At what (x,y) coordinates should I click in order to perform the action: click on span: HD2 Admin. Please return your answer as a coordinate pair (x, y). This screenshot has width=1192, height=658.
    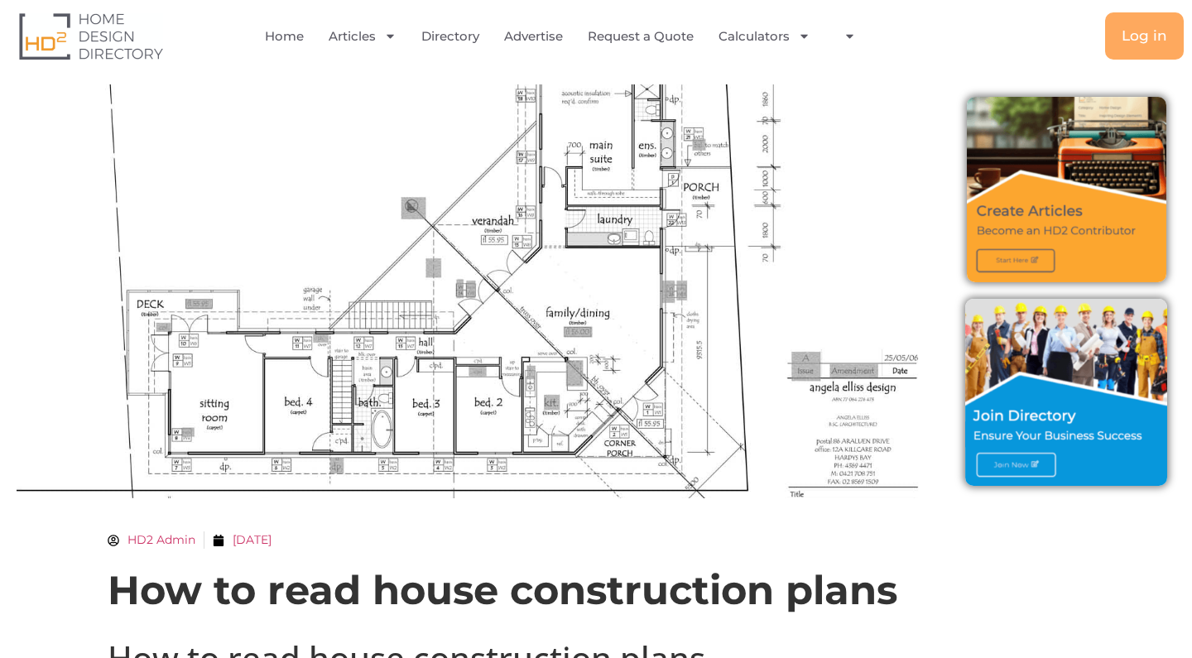
    Looking at the image, I should click on (157, 540).